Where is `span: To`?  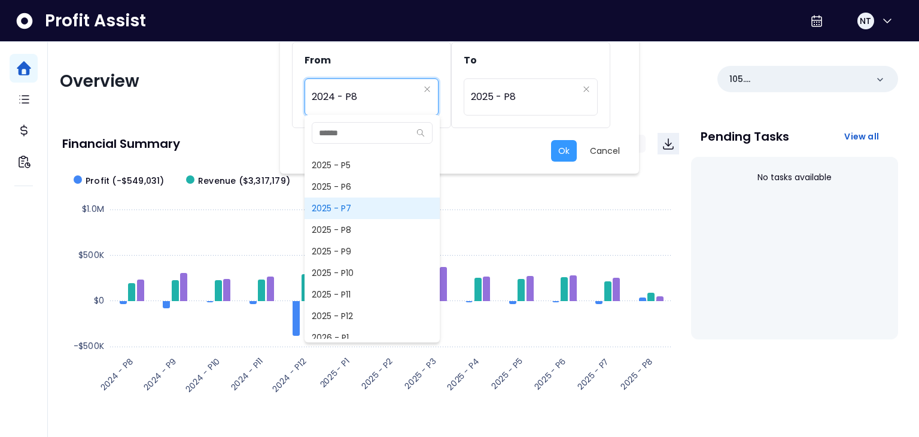
span: To is located at coordinates (470, 60).